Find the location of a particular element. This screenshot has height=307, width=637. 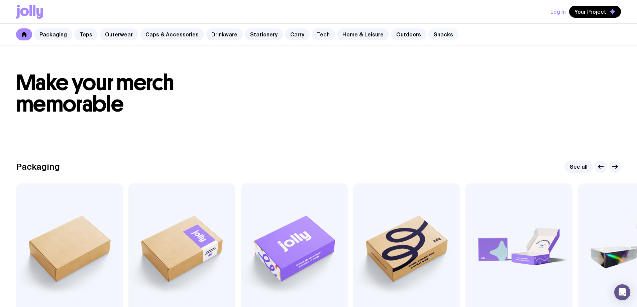

a: Stationery is located at coordinates (264, 34).